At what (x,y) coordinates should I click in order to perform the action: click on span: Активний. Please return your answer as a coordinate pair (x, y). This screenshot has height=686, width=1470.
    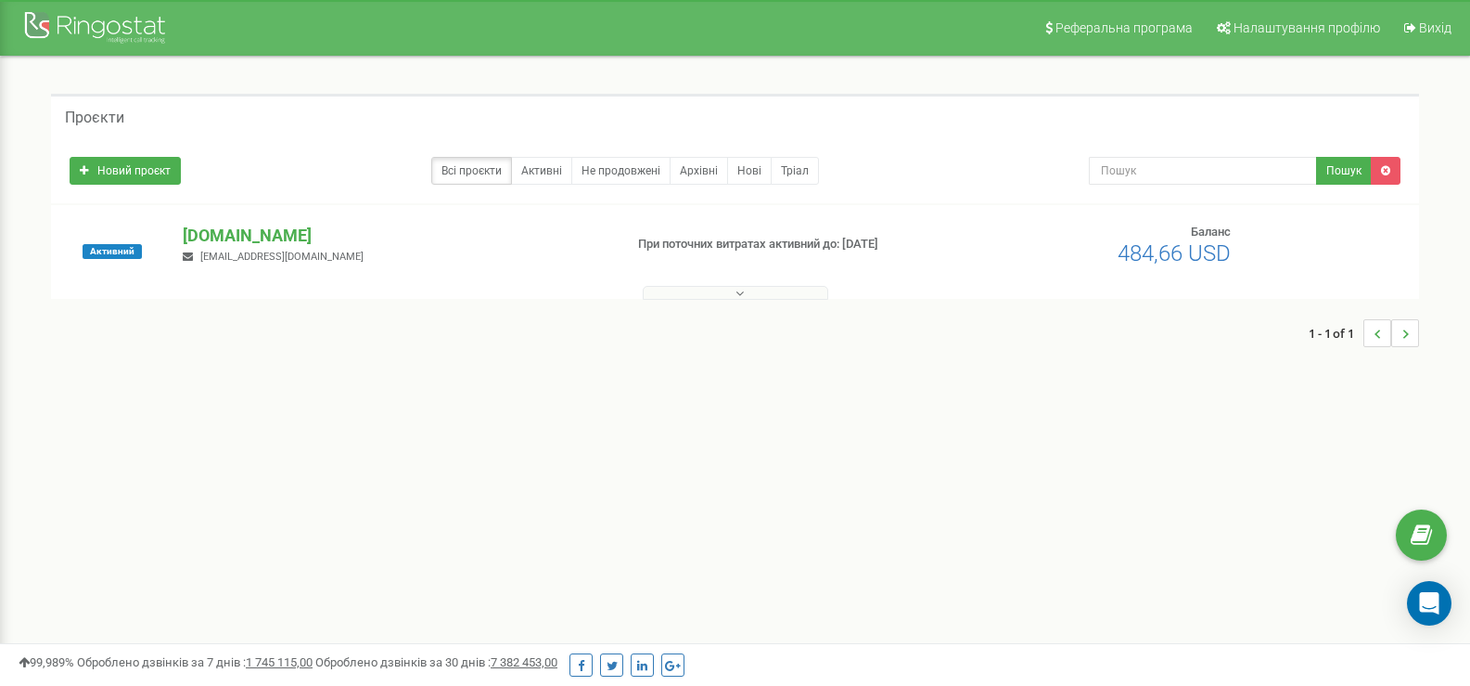
    Looking at the image, I should click on (112, 251).